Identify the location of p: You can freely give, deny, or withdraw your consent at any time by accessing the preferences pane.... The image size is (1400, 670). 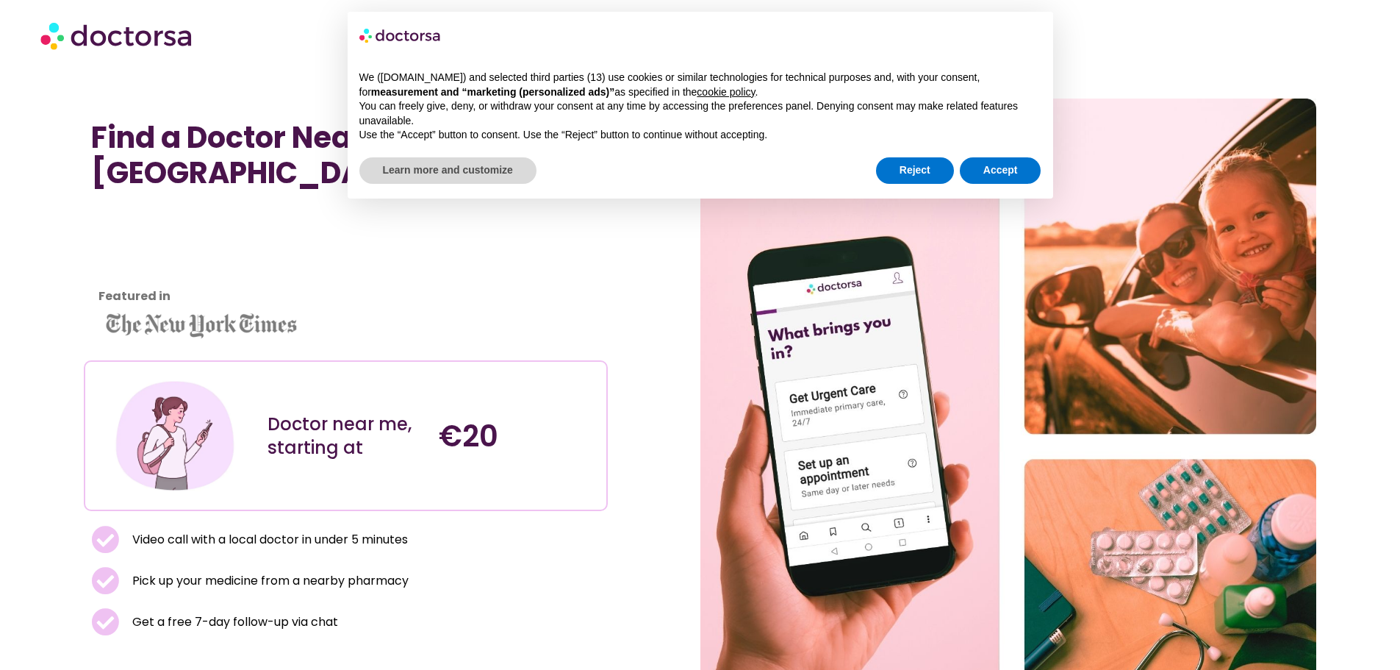
(701, 113).